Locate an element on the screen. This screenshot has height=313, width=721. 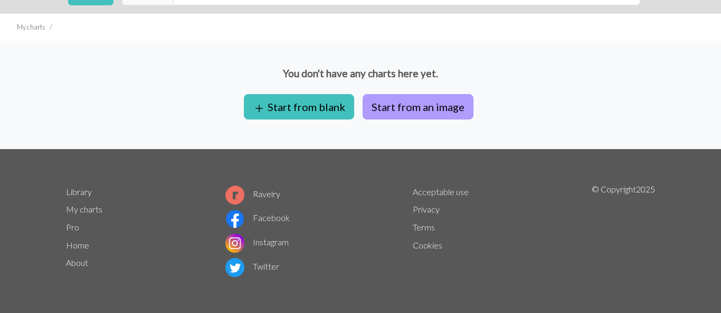
a: Home is located at coordinates (78, 244).